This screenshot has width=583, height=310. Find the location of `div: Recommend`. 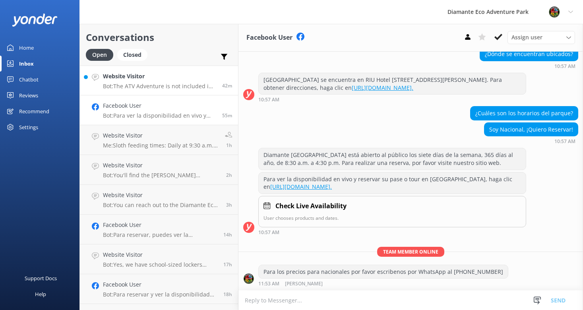

div: Recommend is located at coordinates (34, 111).